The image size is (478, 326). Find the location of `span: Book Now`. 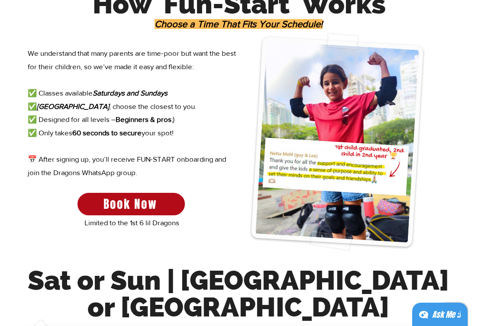

span: Book Now is located at coordinates (130, 204).